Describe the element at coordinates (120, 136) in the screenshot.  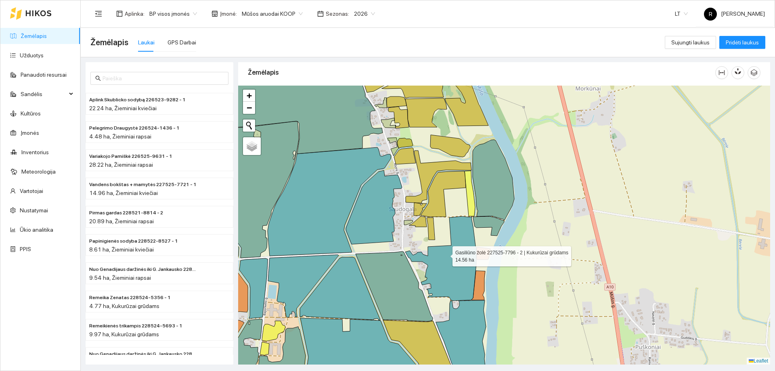
I see `span: 4.48 ha, Žieminiai rapsai` at that location.